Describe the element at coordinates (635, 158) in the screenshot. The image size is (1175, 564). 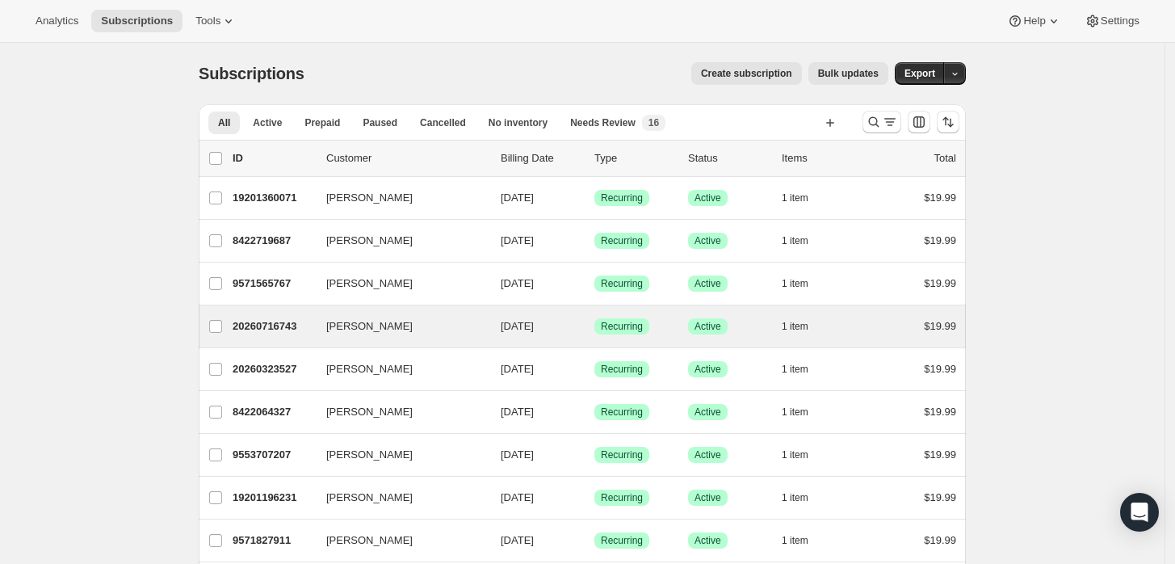
I see `div: Type` at that location.